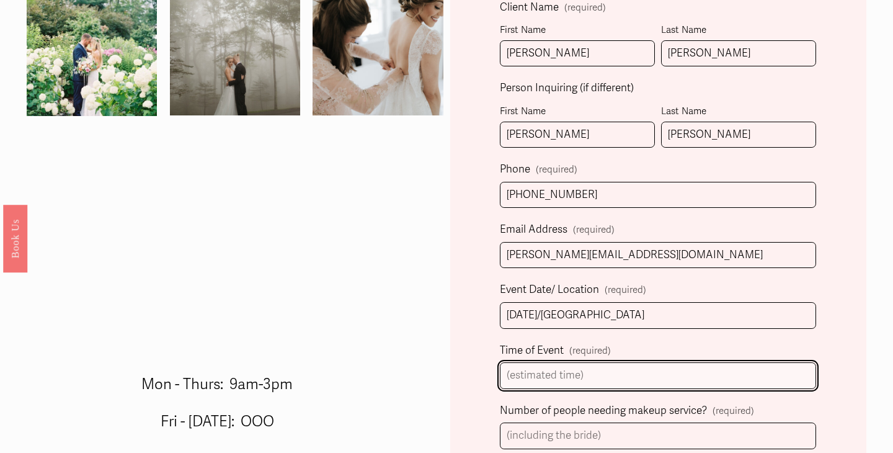 The image size is (893, 453). What do you see at coordinates (549, 290) in the screenshot?
I see `span: Event Date/ Location` at bounding box center [549, 290].